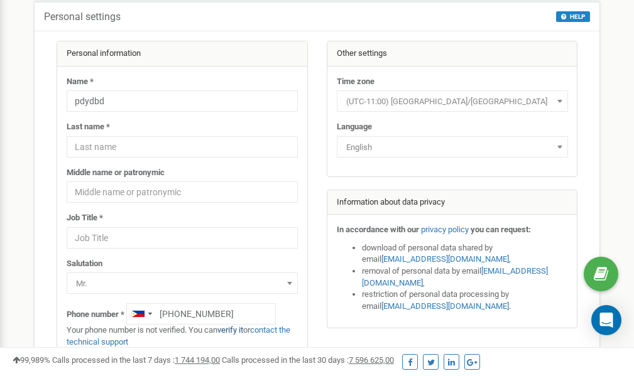  Describe the element at coordinates (178, 336) in the screenshot. I see `a: contact the technical support` at that location.